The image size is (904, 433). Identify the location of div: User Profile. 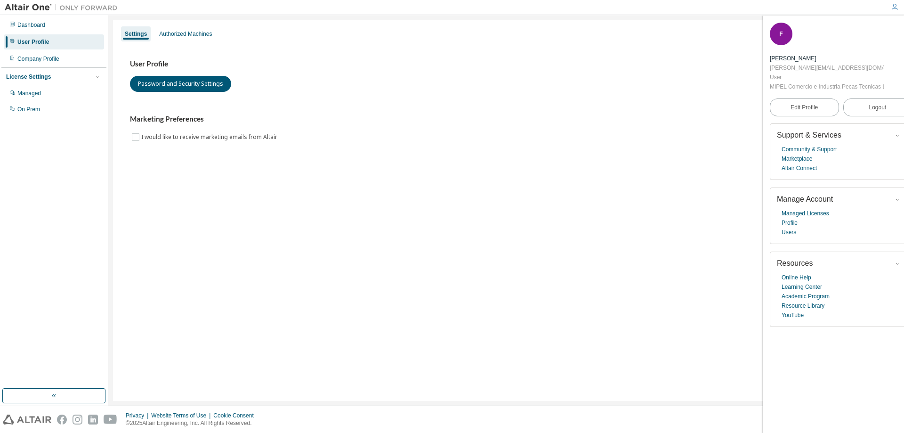
(33, 42).